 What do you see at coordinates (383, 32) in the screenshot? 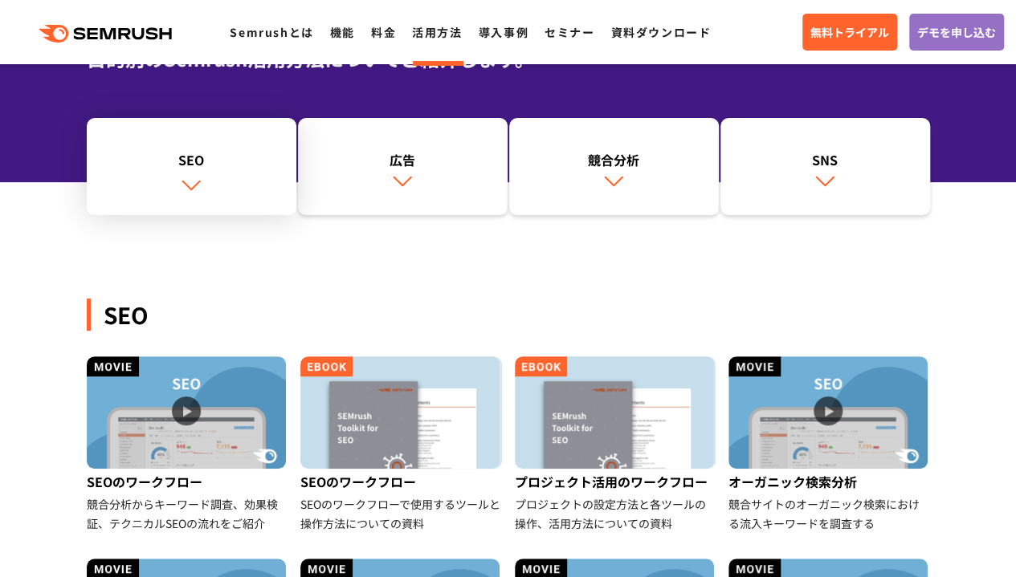
I see `a: 料金` at bounding box center [383, 32].